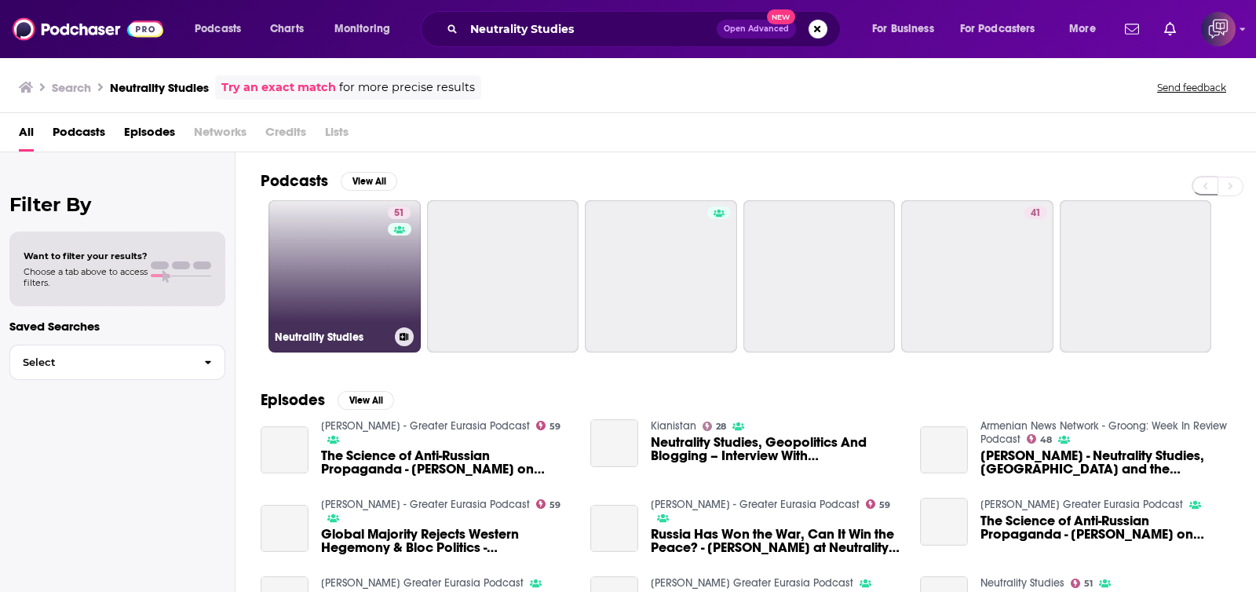 This screenshot has width=1256, height=592. Describe the element at coordinates (345, 276) in the screenshot. I see `a: 51Neutrality Studies` at that location.